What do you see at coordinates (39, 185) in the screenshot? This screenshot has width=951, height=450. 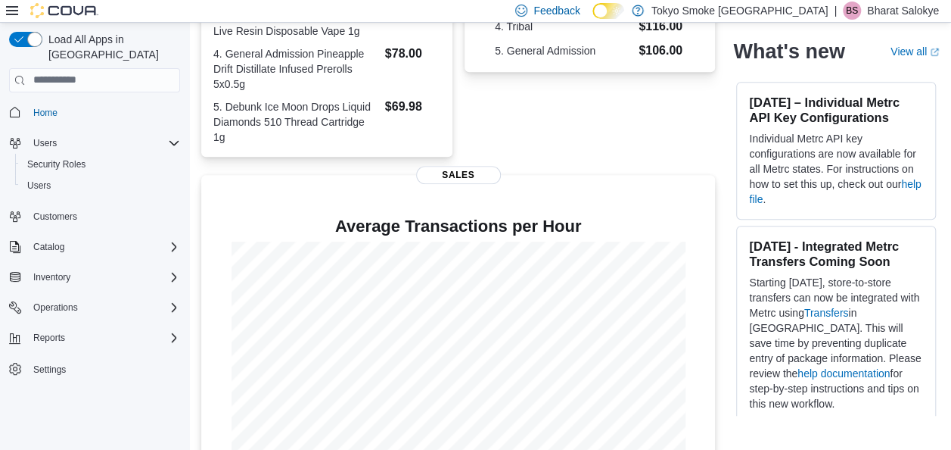 I see `a: Users` at bounding box center [39, 185].